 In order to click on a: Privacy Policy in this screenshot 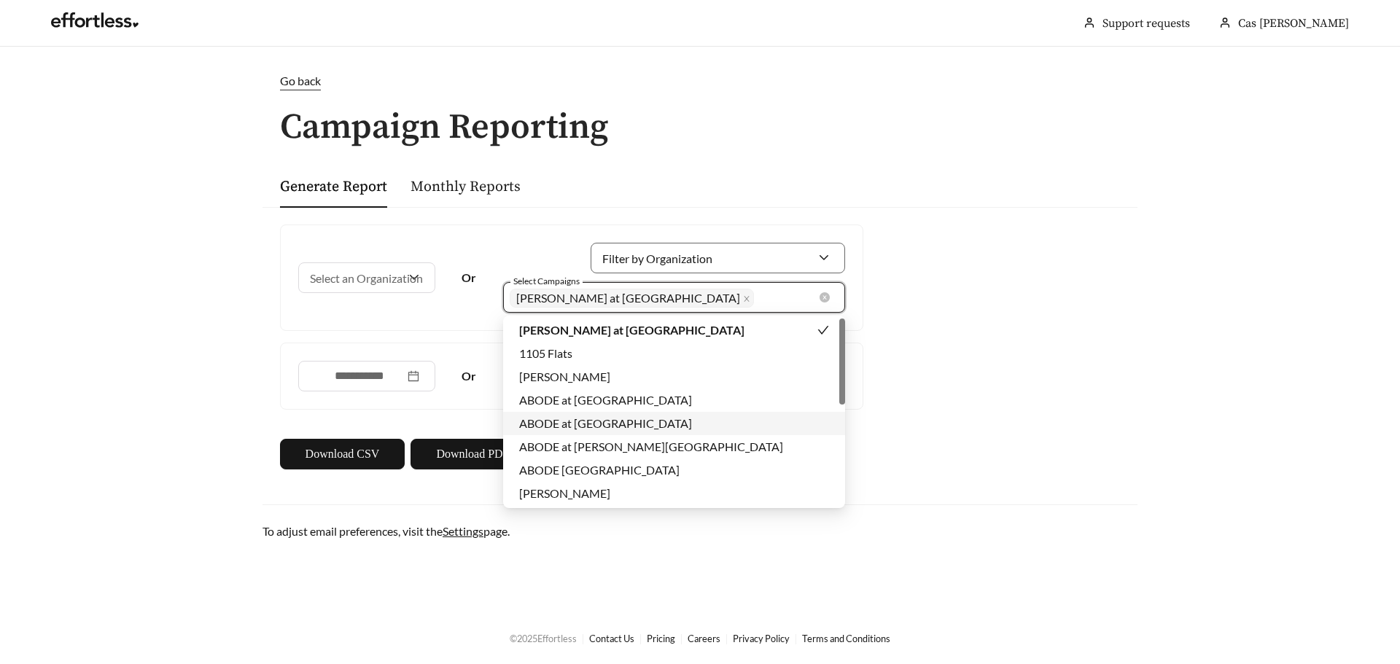, I will do `click(761, 639)`.